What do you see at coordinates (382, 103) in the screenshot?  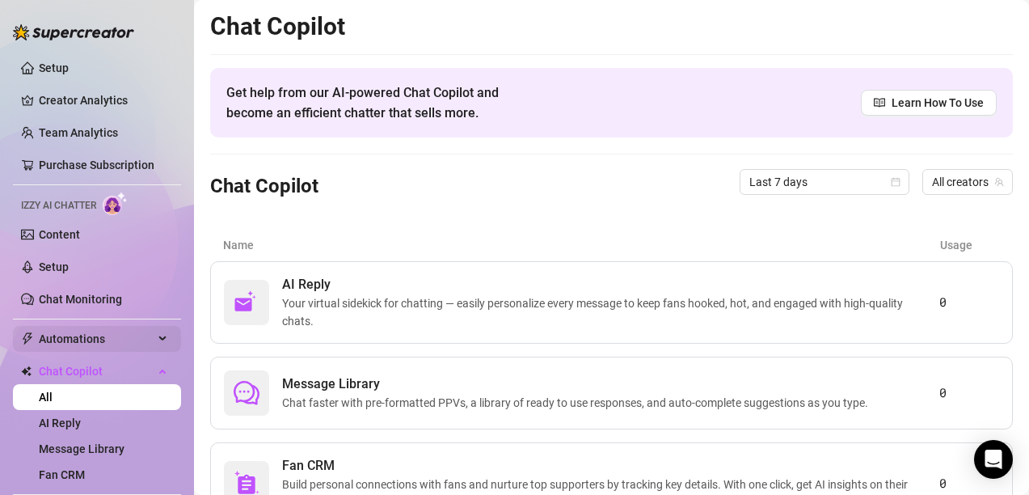 I see `span: Get help from our AI-powered Chat Copilot and become an efficient chatter that sells more.` at bounding box center [382, 103].